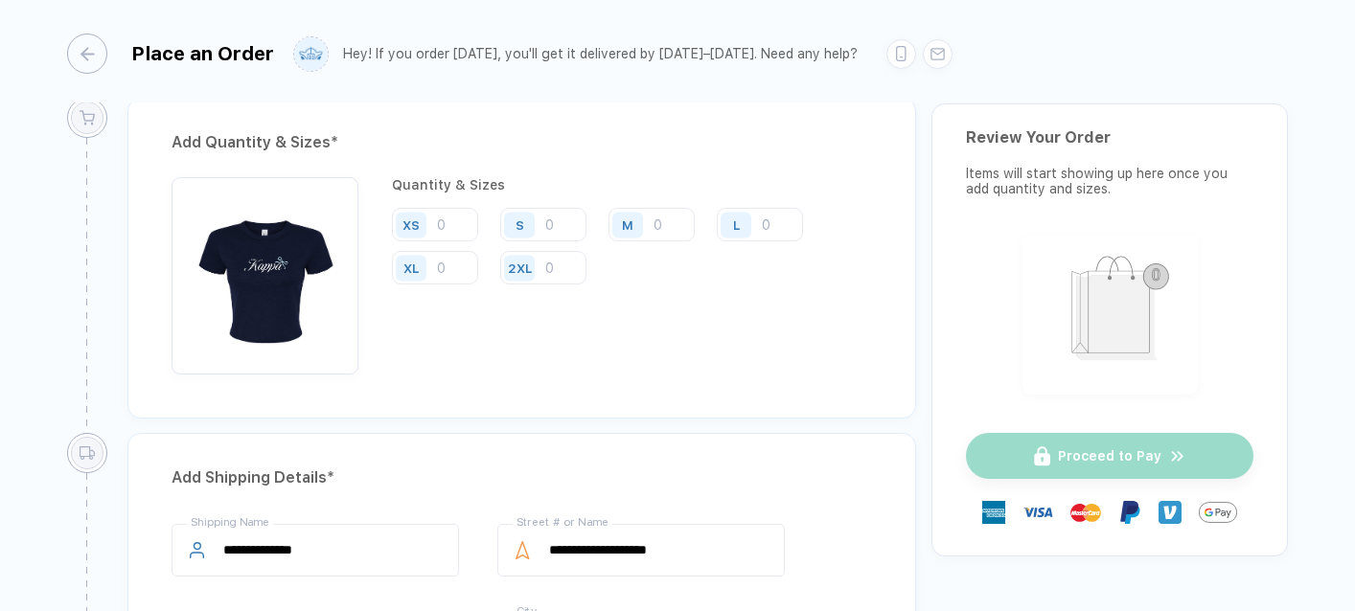  Describe the element at coordinates (993, 513) in the screenshot. I see `img: express` at that location.